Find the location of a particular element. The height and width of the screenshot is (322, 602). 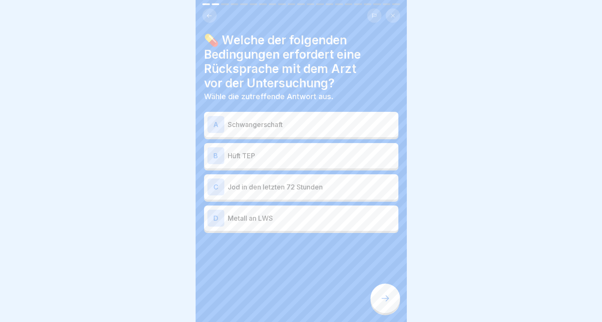

p: Hüft TEP is located at coordinates (311, 156).